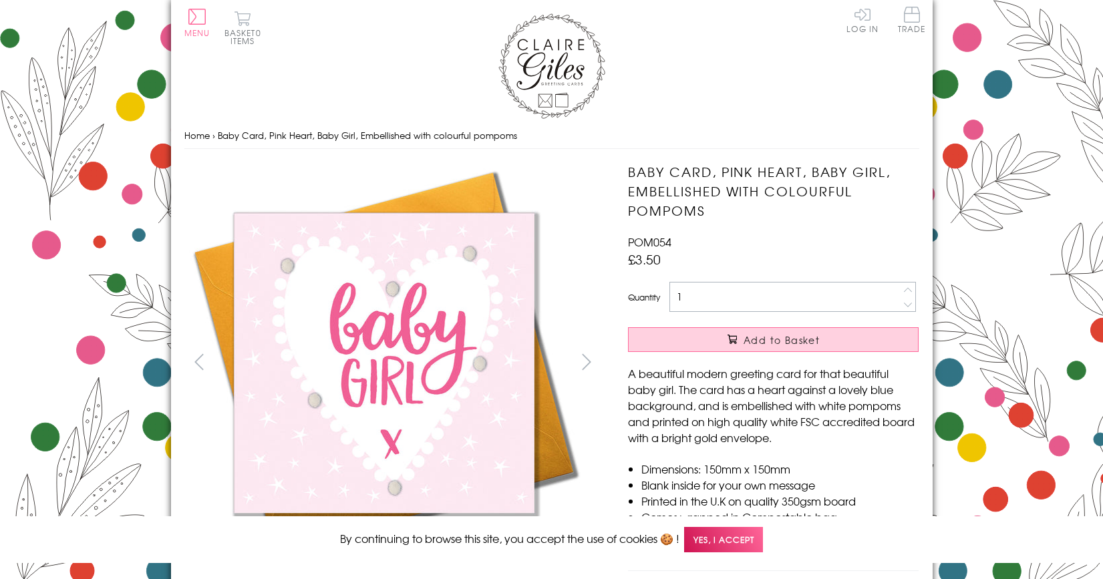 Image resolution: width=1103 pixels, height=579 pixels. Describe the element at coordinates (197, 33) in the screenshot. I see `span: Menu` at that location.